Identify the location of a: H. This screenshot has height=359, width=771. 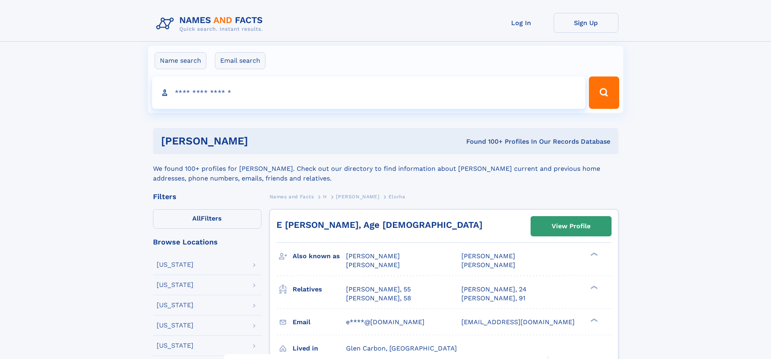
(325, 196).